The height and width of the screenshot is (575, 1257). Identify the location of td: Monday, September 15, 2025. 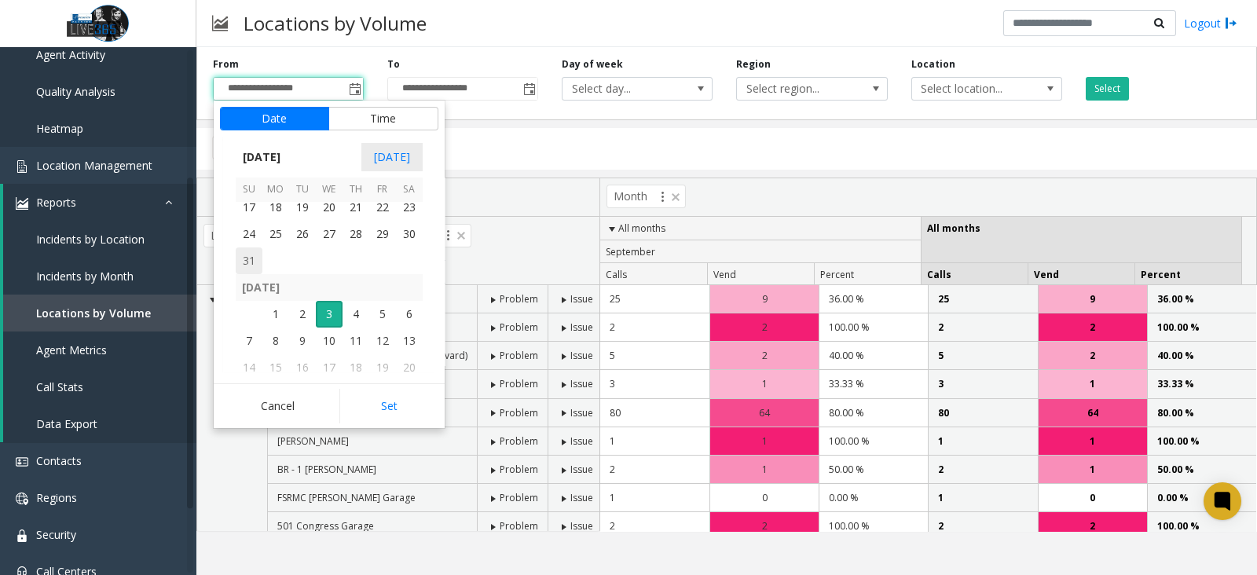
(276, 368).